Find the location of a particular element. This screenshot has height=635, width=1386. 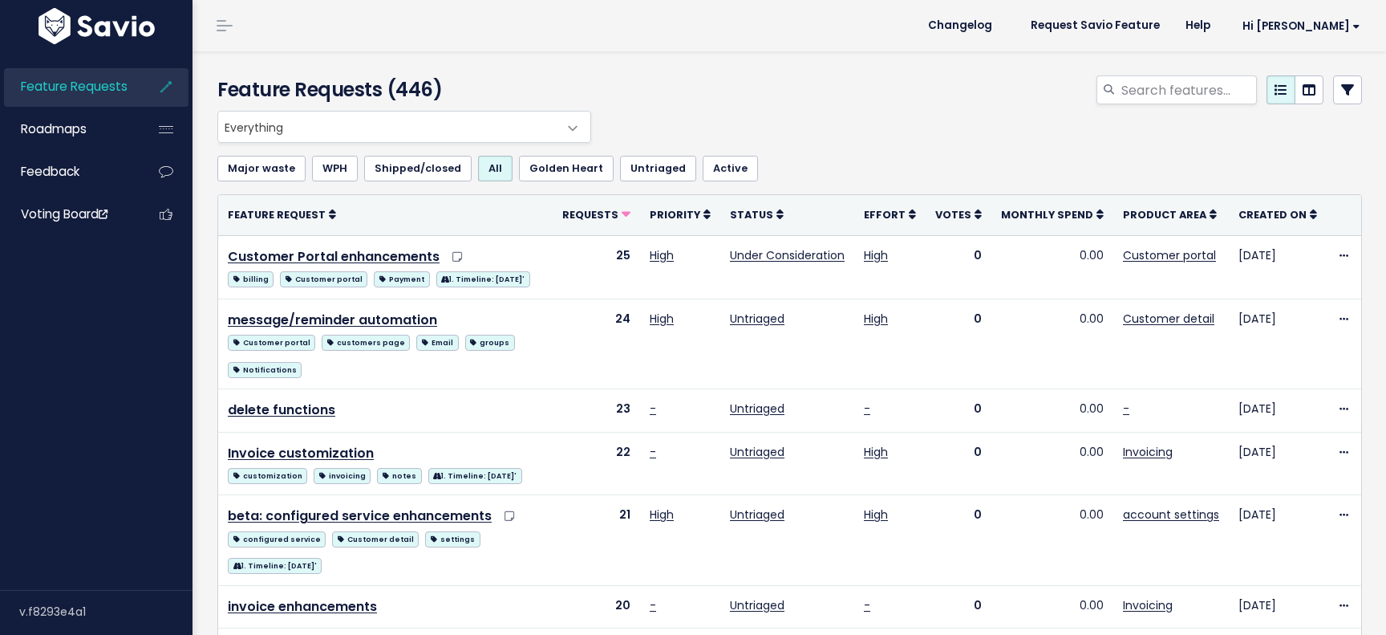

span: billing is located at coordinates (250, 279).